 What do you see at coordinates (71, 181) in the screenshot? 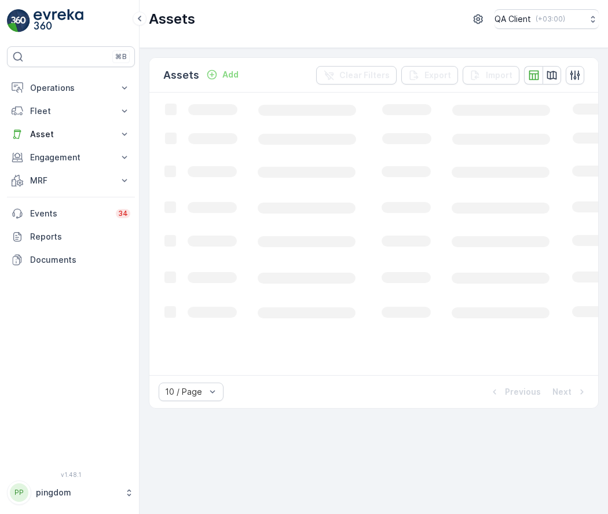
I see `p: MRF` at bounding box center [71, 181].